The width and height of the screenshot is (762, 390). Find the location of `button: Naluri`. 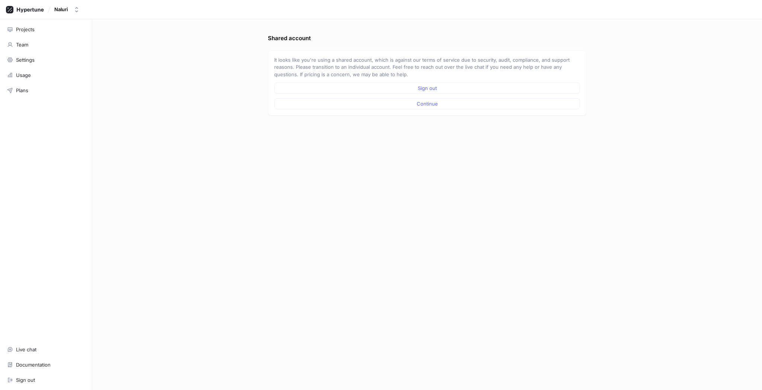

button: Naluri is located at coordinates (67, 9).